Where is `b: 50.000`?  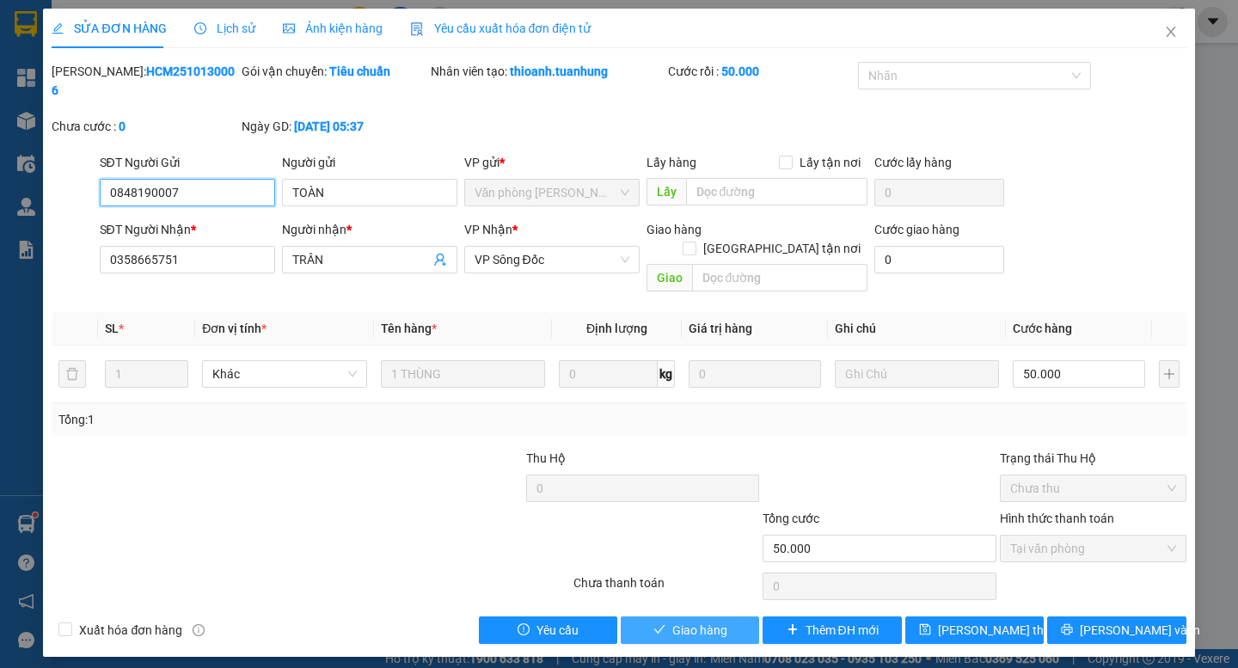 b: 50.000 is located at coordinates (740, 71).